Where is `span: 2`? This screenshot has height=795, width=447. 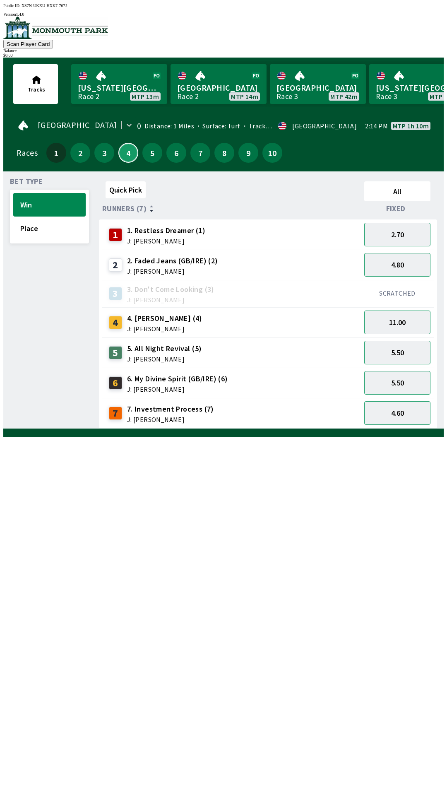
span: 2 is located at coordinates (80, 153).